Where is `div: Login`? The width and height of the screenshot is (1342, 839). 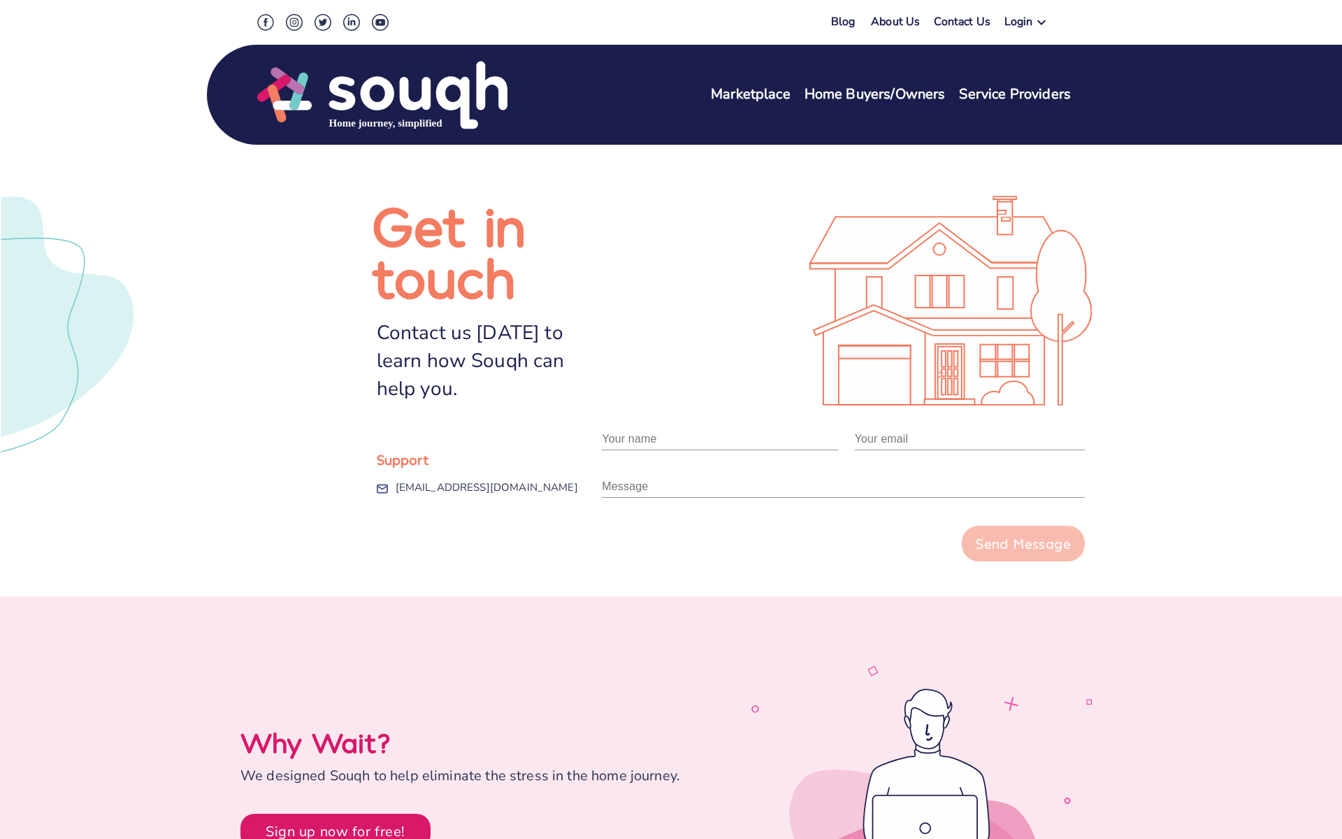
div: Login is located at coordinates (1018, 24).